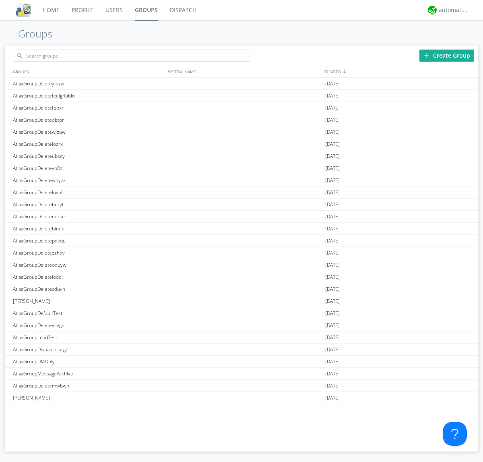 This screenshot has width=483, height=462. What do you see at coordinates (88, 349) in the screenshot?
I see `div: AtlasGroupDispatchLarge` at bounding box center [88, 349].